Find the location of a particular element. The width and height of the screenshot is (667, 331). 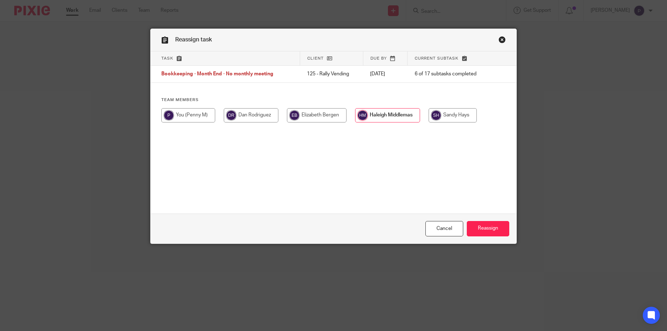

span: Reassign task is located at coordinates (193, 40).